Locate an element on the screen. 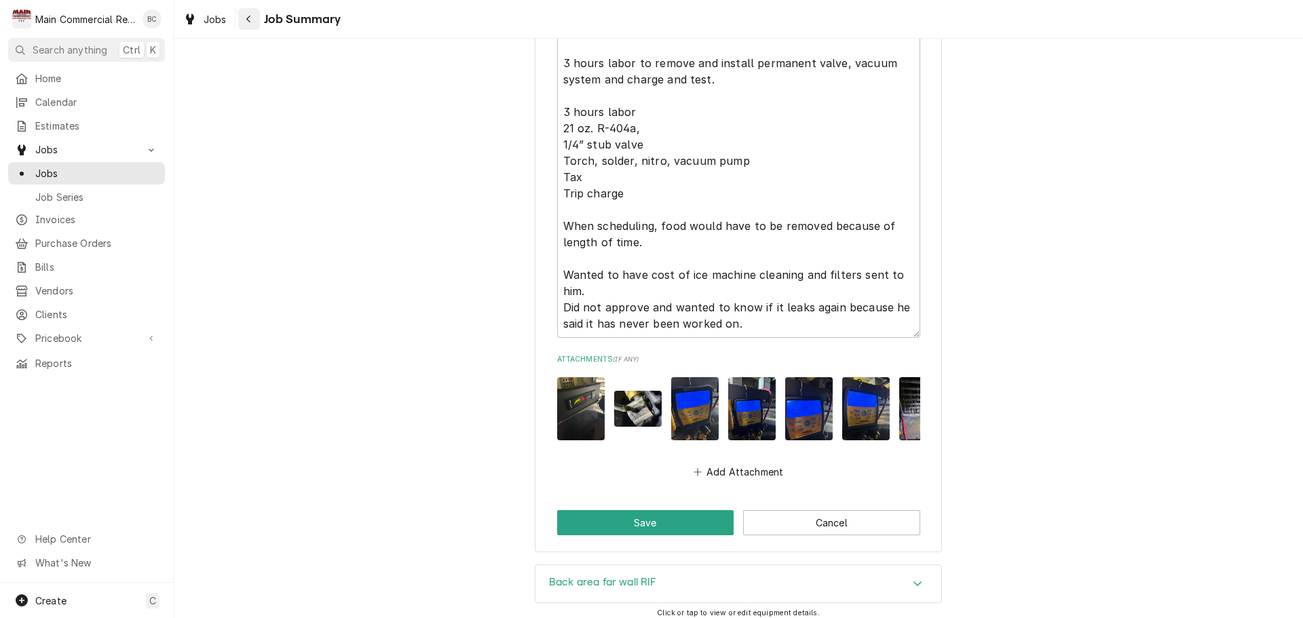  img: 3l8B10jURRiIZqZ6dbX4 is located at coordinates (581, 408).